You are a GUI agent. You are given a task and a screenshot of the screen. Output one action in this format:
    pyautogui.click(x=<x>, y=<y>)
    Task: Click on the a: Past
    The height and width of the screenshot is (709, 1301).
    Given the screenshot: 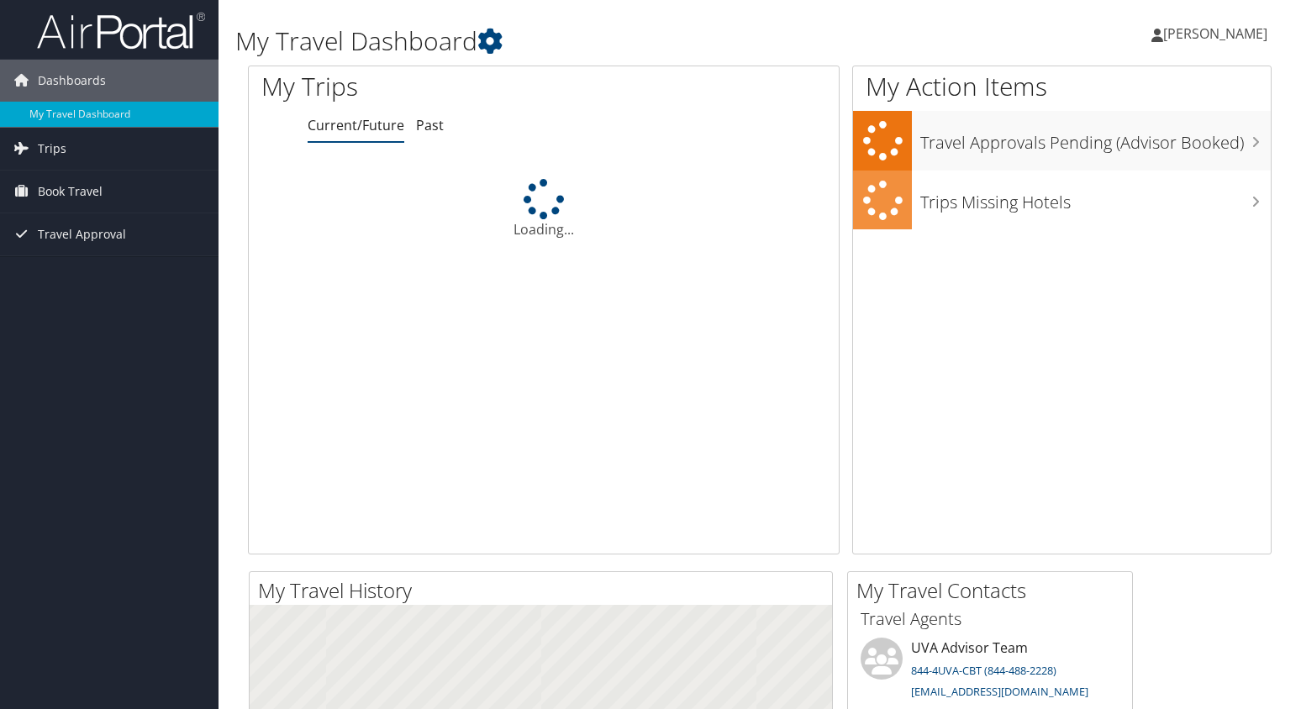 What is the action you would take?
    pyautogui.click(x=429, y=125)
    